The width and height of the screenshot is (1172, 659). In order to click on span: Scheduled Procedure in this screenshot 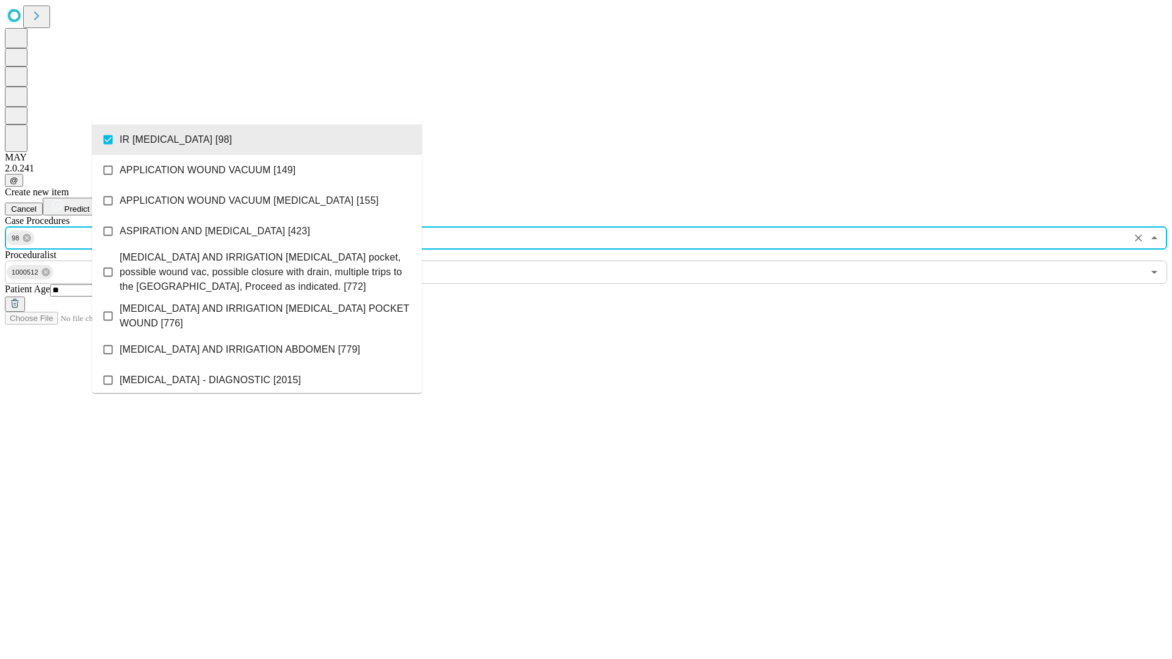, I will do `click(37, 220)`.